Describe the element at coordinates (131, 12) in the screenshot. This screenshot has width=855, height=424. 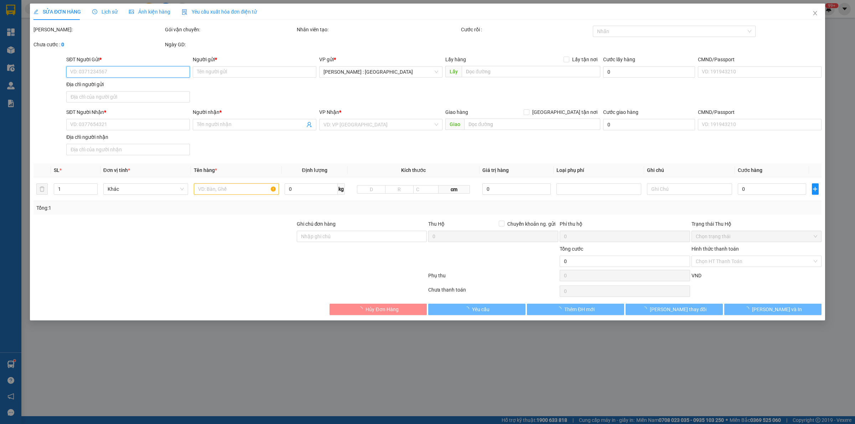
I see `span: picture` at that location.